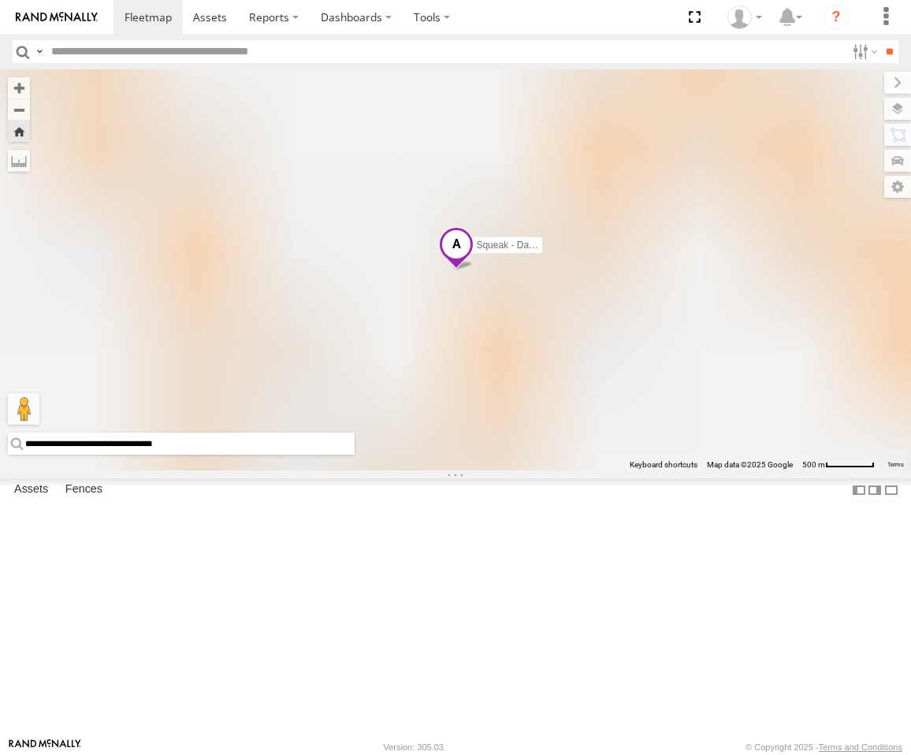  Describe the element at coordinates (813, 464) in the screenshot. I see `span: 500 m` at that location.